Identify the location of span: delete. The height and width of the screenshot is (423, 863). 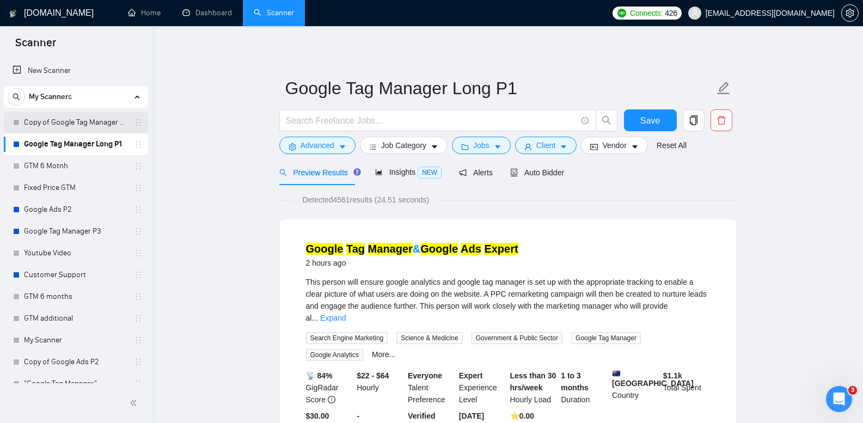
(721, 120).